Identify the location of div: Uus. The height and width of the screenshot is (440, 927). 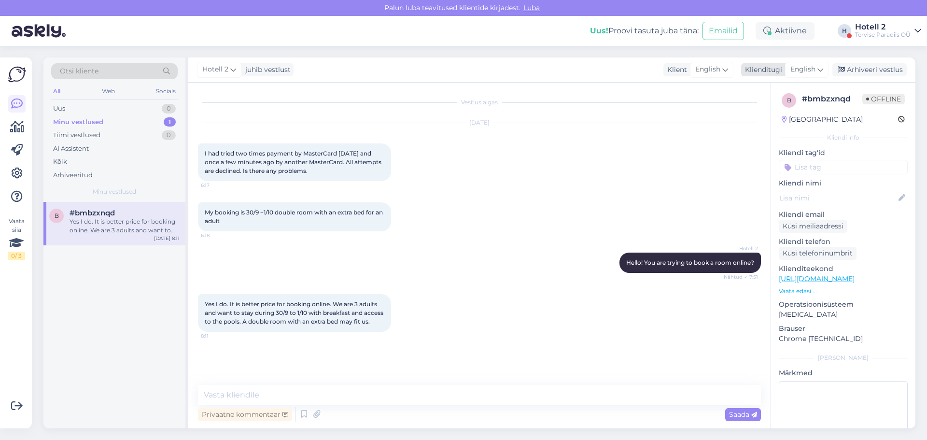
(59, 109).